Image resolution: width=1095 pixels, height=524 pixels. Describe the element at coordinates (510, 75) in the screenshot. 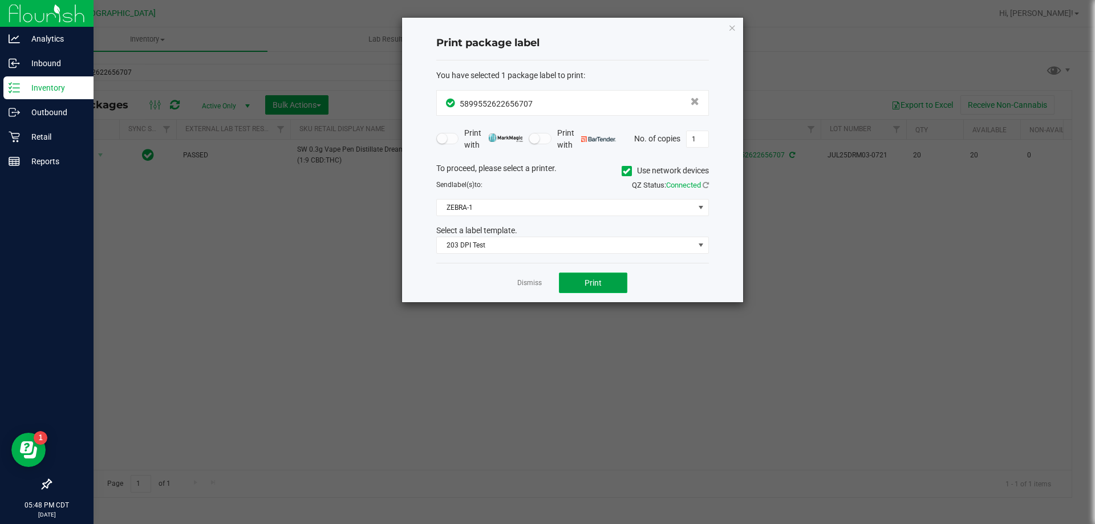

I see `span: You have selected 1 package label to print` at that location.